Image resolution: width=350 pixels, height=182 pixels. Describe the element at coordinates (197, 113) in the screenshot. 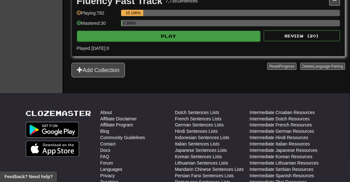

I see `a: Dutch Sentences Lists` at that location.